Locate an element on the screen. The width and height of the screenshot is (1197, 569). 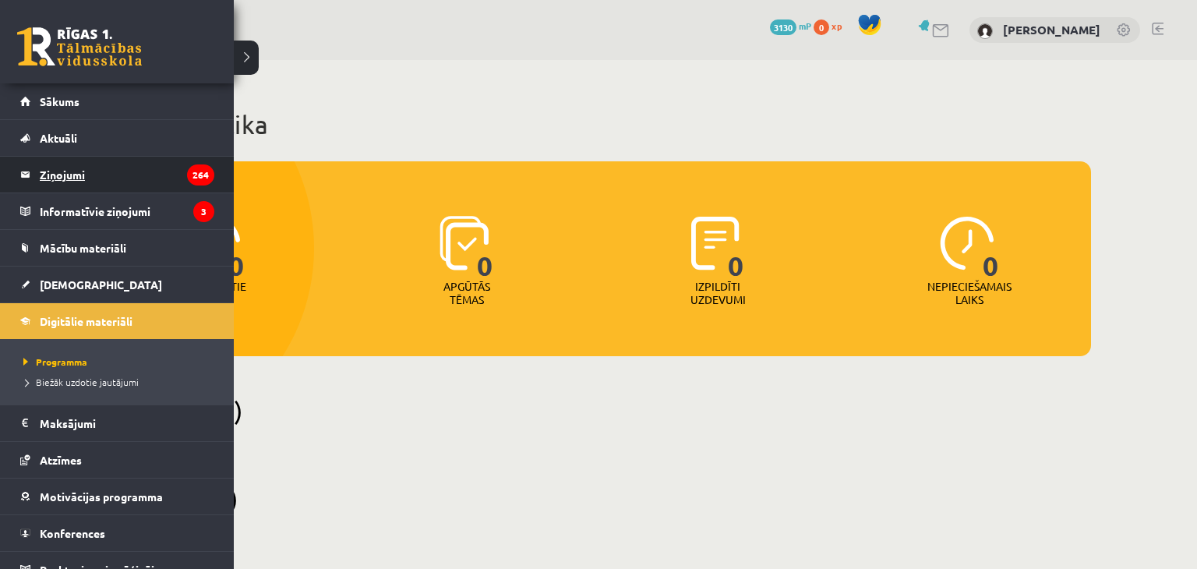
span: Aktuāli is located at coordinates (58, 138).